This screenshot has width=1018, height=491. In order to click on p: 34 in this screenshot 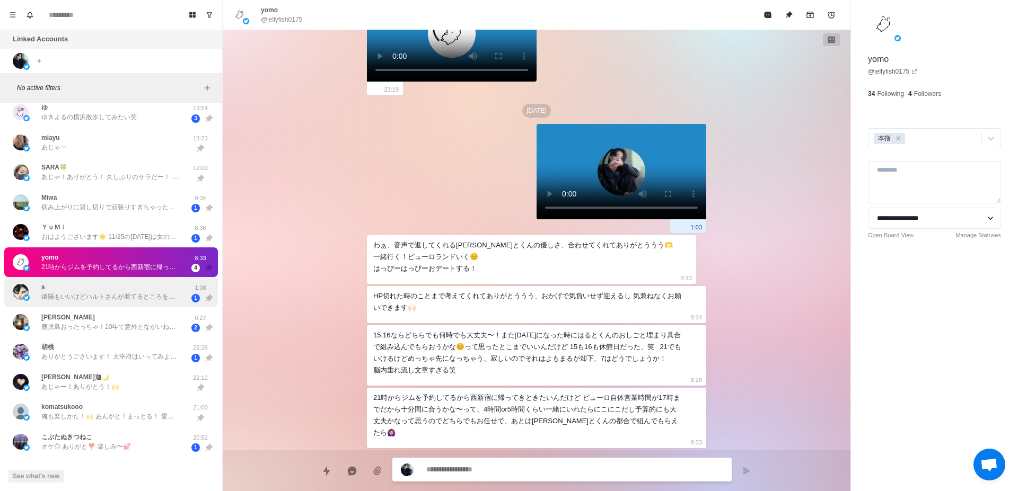, I will do `click(871, 94)`.